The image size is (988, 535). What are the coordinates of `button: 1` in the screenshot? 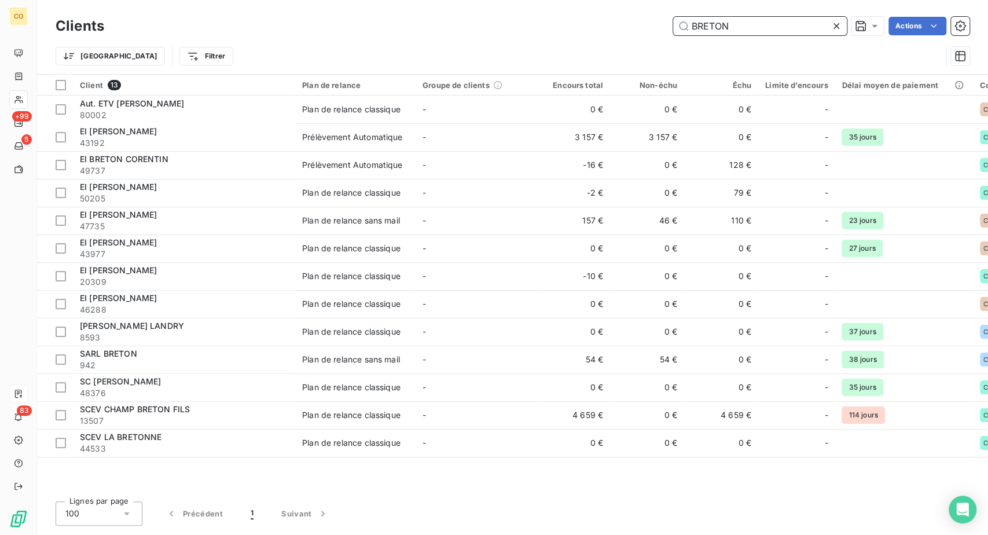 It's located at (252, 514).